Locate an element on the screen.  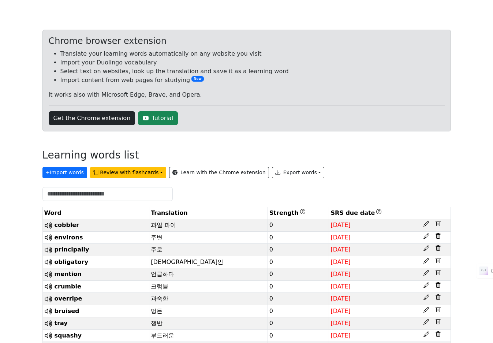
span: crumble is located at coordinates (68, 286).